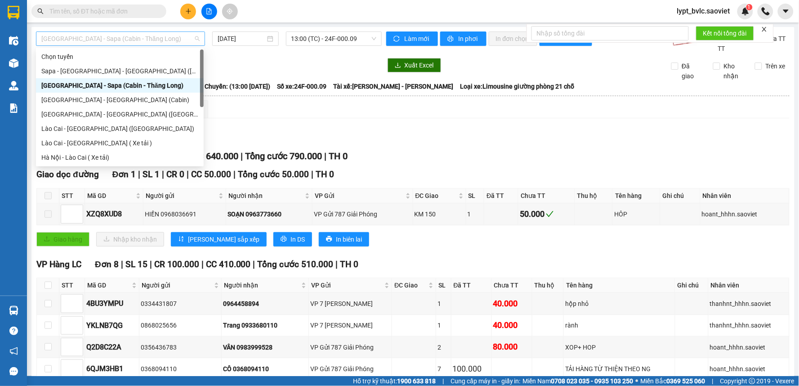 Image resolution: width=799 pixels, height=386 pixels. Describe the element at coordinates (13, 13) in the screenshot. I see `img: logo-vxr` at that location.